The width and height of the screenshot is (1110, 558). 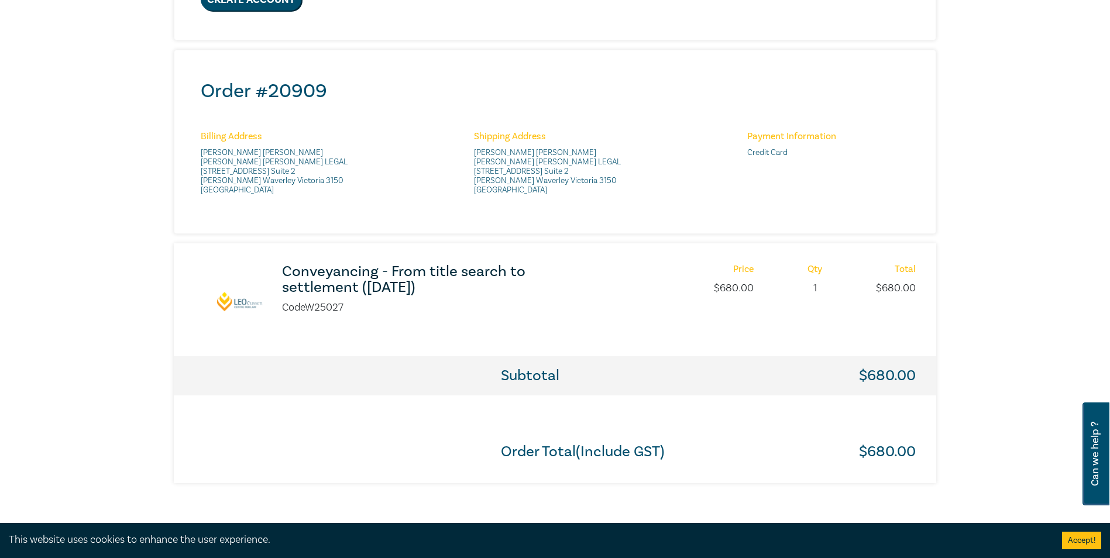 I want to click on h6: Total, so click(x=896, y=269).